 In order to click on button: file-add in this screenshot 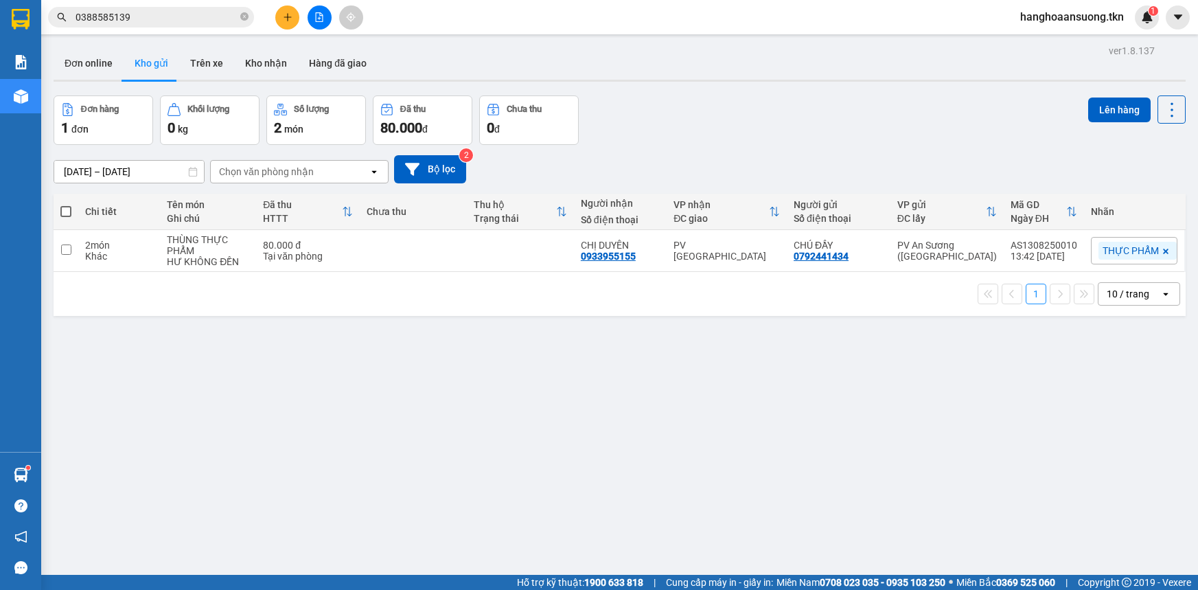, I will do `click(319, 17)`.